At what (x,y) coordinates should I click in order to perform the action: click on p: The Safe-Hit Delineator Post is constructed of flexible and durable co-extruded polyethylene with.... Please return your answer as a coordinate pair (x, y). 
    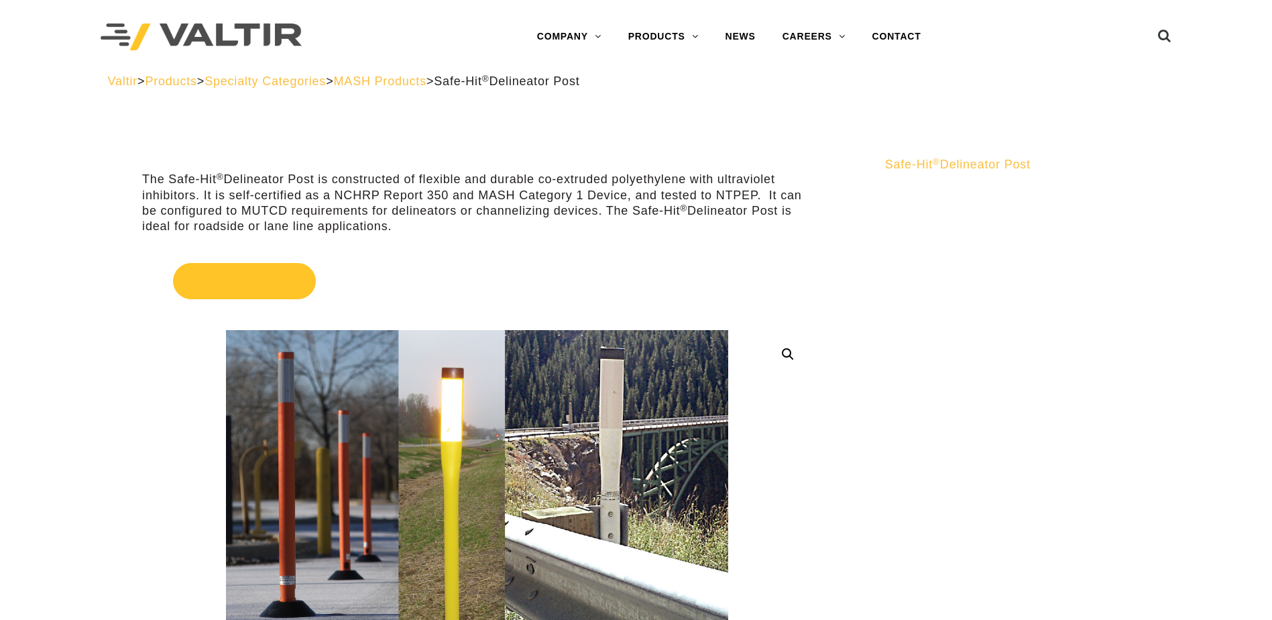
    Looking at the image, I should click on (477, 203).